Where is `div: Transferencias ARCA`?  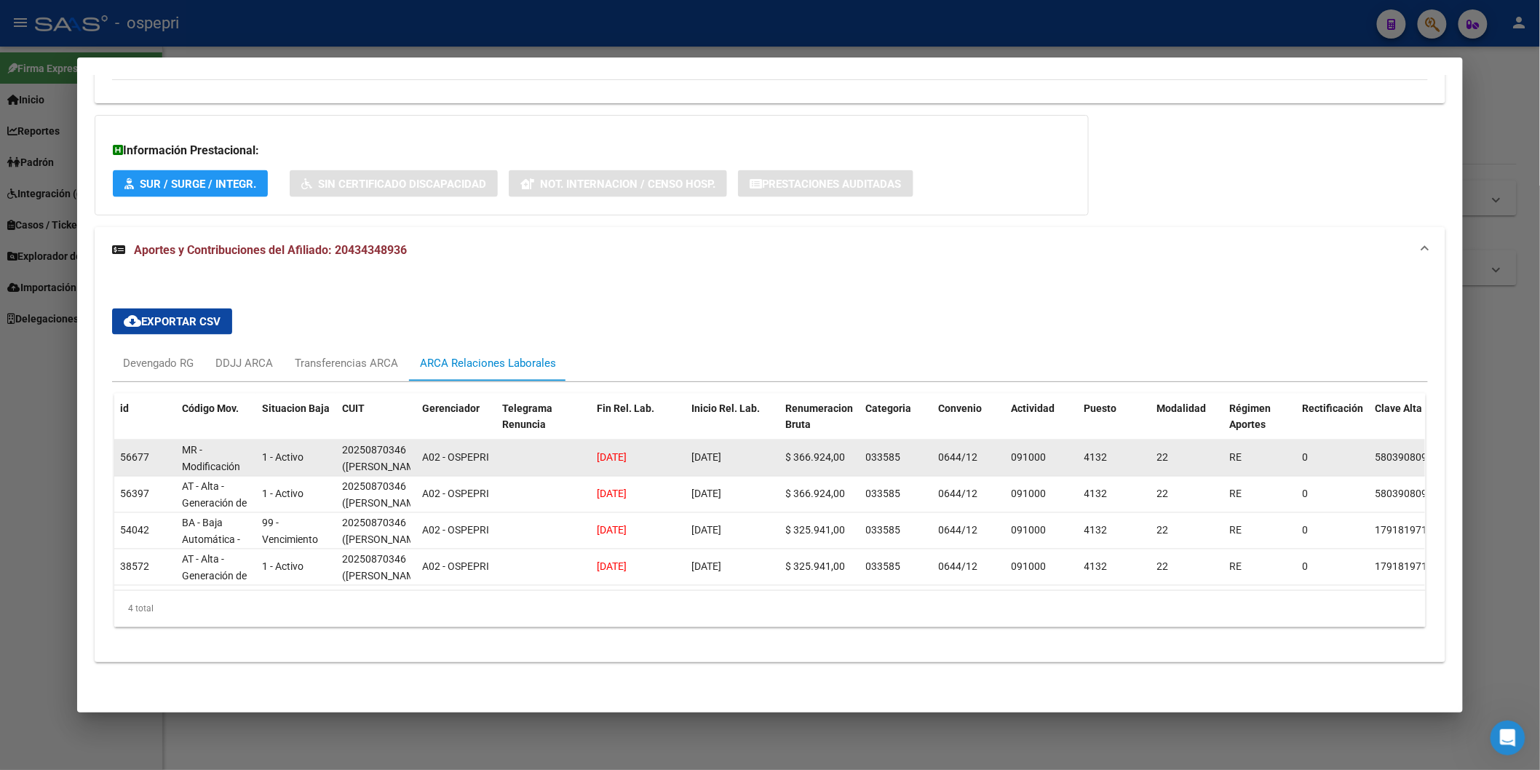
div: Transferencias ARCA is located at coordinates (346, 364).